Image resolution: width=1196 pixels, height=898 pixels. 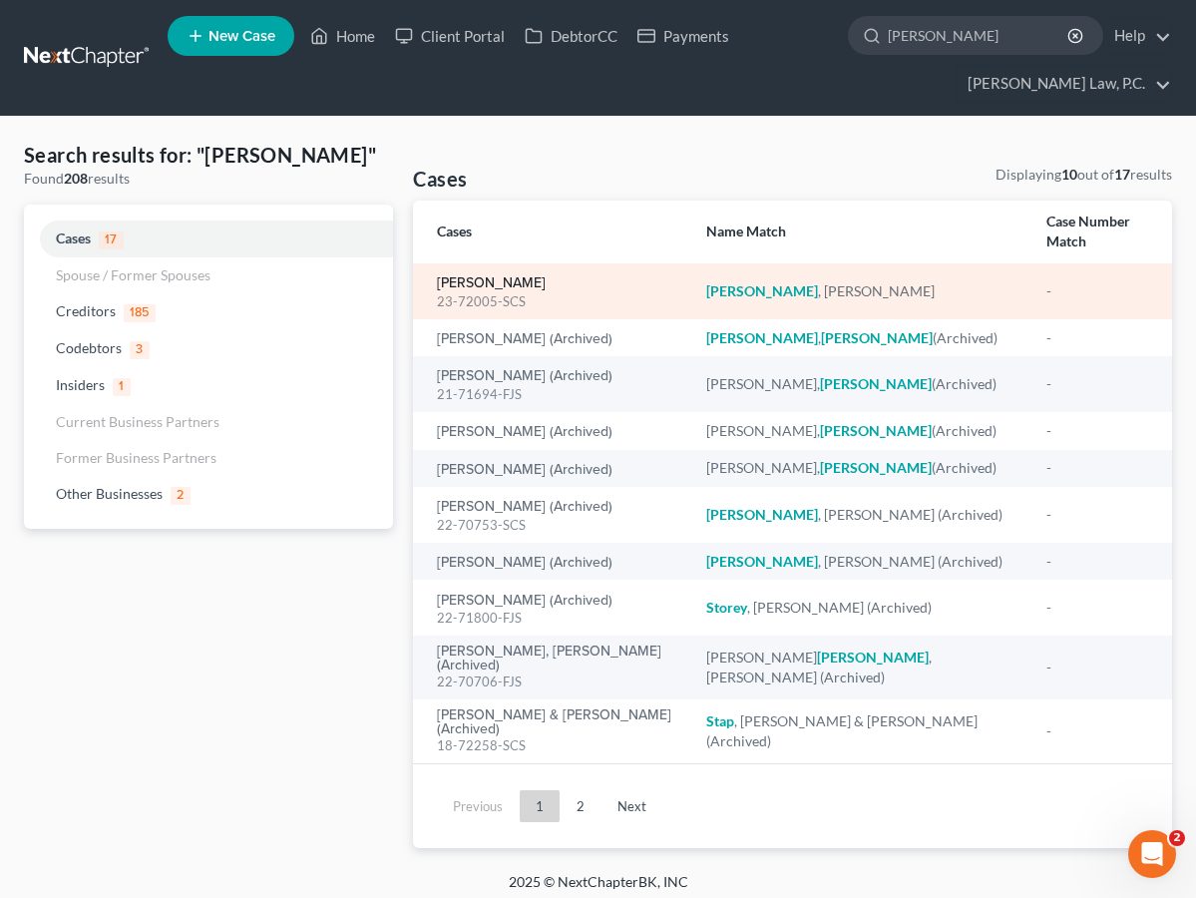 What do you see at coordinates (209, 385) in the screenshot?
I see `a: Insiders1` at bounding box center [209, 385].